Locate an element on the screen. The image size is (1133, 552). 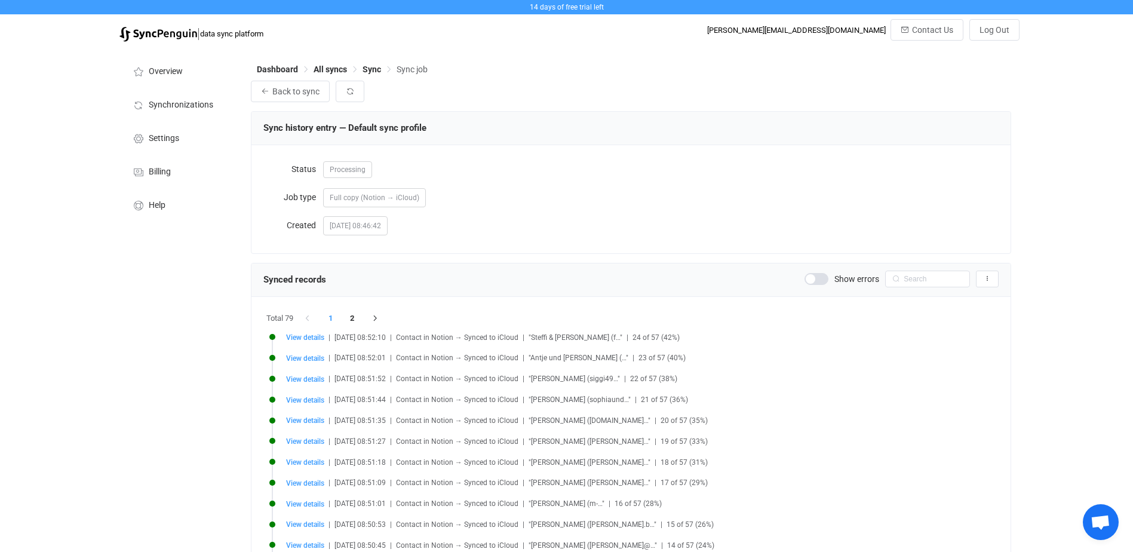
span: Sync is located at coordinates (371, 69).